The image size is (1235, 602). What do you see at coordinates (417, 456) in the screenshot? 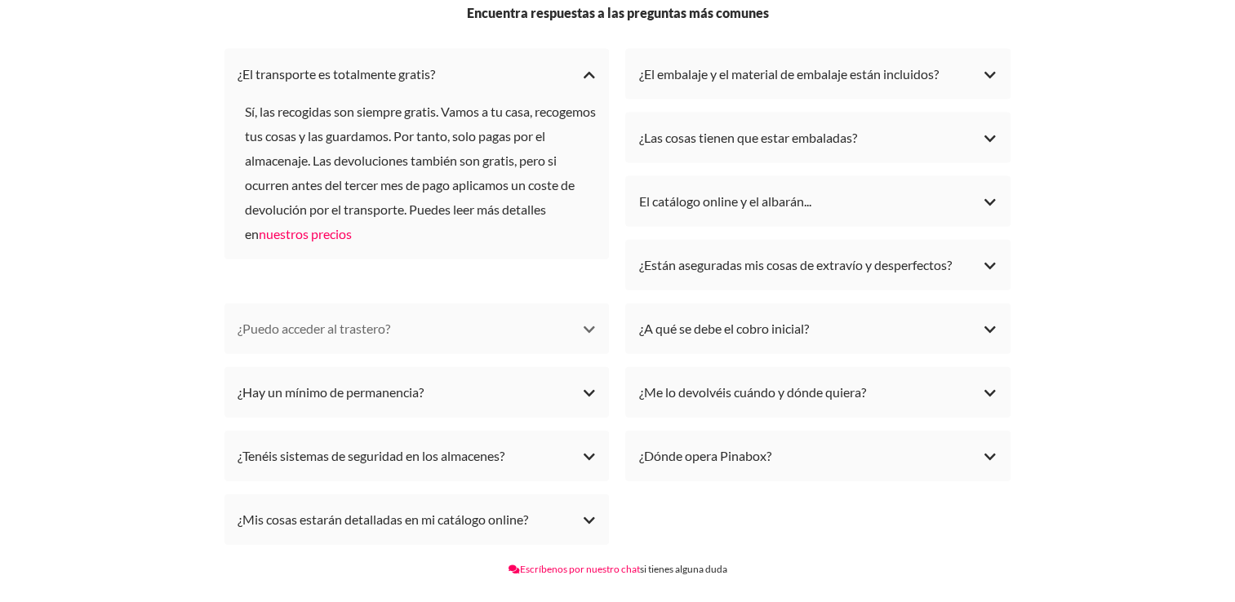
I see `div: ¿Tenéis sistemas de seguridad en los almacenes?` at bounding box center [417, 456].